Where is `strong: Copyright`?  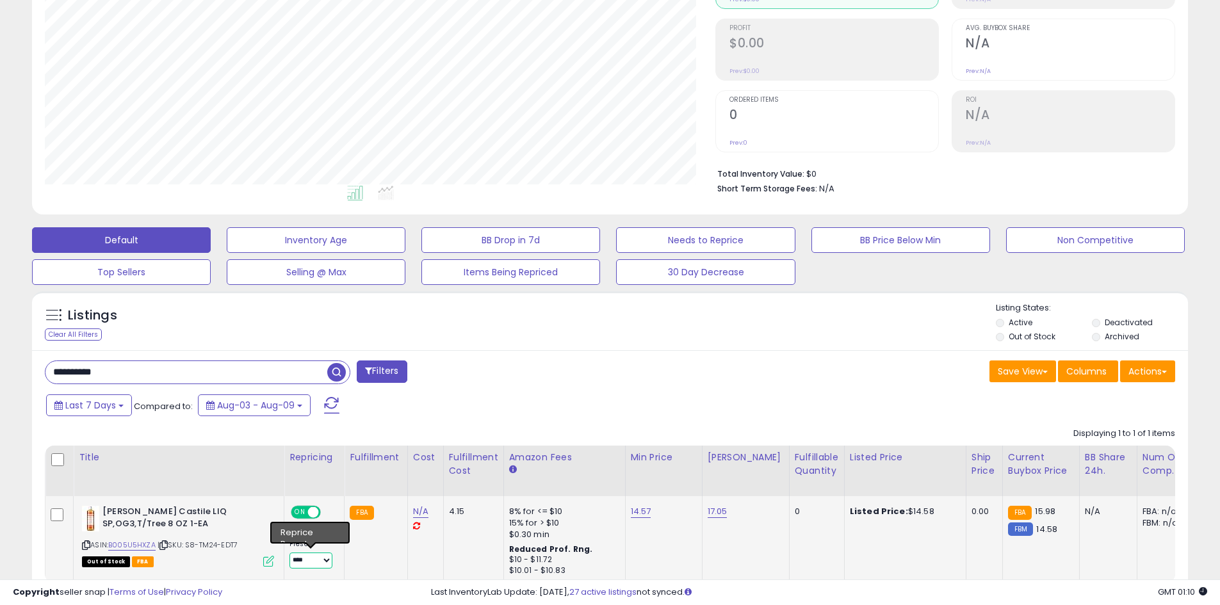
strong: Copyright is located at coordinates (36, 592).